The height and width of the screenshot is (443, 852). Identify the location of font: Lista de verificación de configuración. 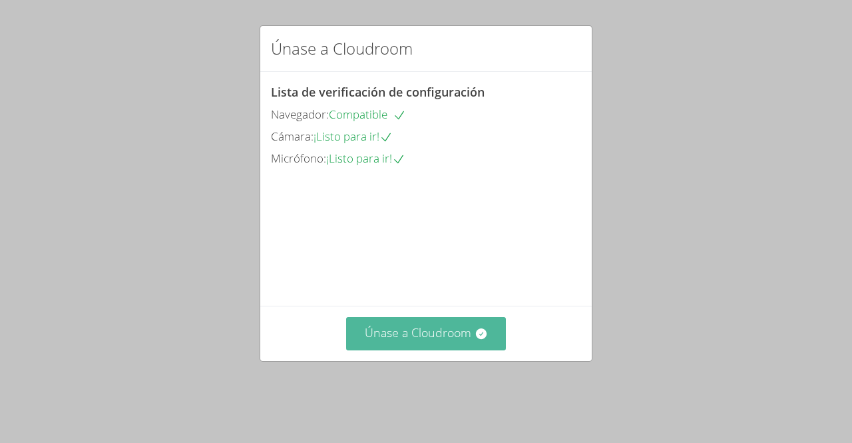
(378, 92).